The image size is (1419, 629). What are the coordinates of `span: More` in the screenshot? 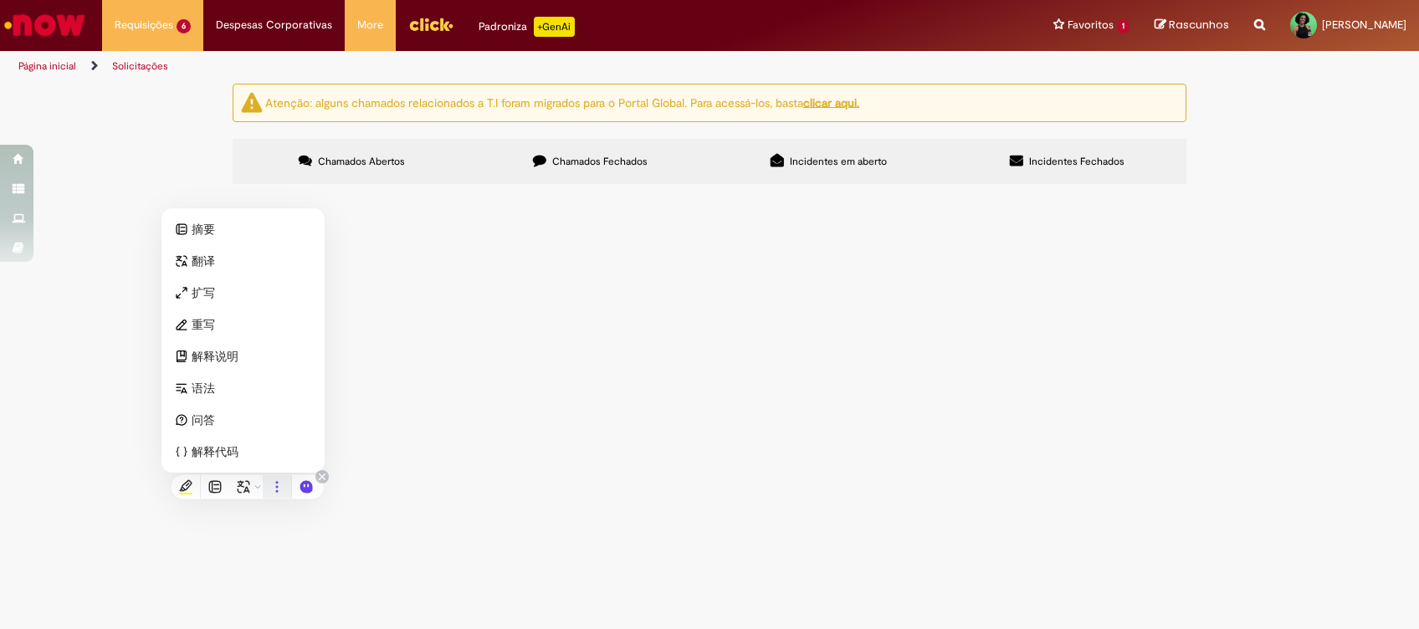 It's located at (370, 25).